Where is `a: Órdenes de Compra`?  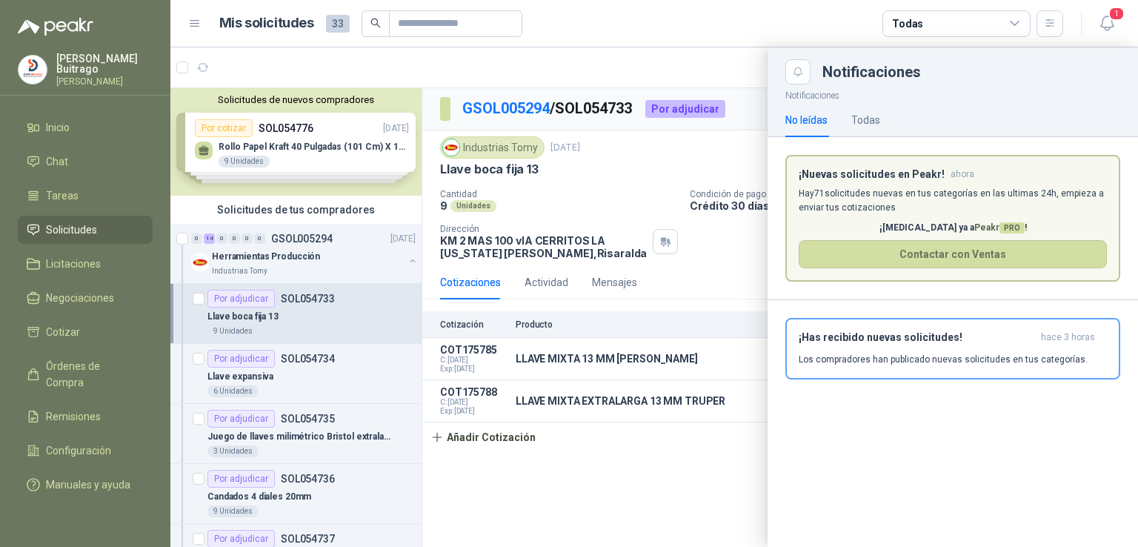 a: Órdenes de Compra is located at coordinates (85, 374).